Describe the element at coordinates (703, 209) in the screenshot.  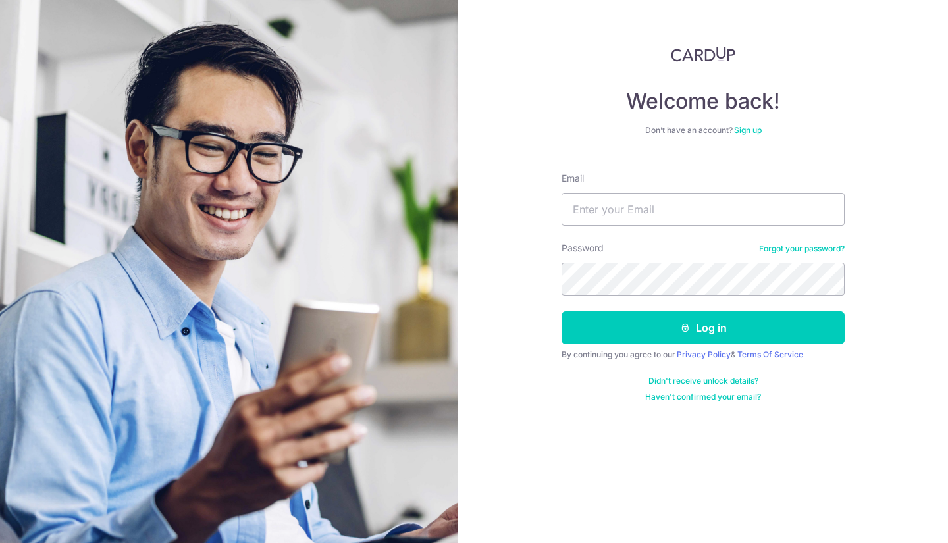
I see `input: Enter your Email` at that location.